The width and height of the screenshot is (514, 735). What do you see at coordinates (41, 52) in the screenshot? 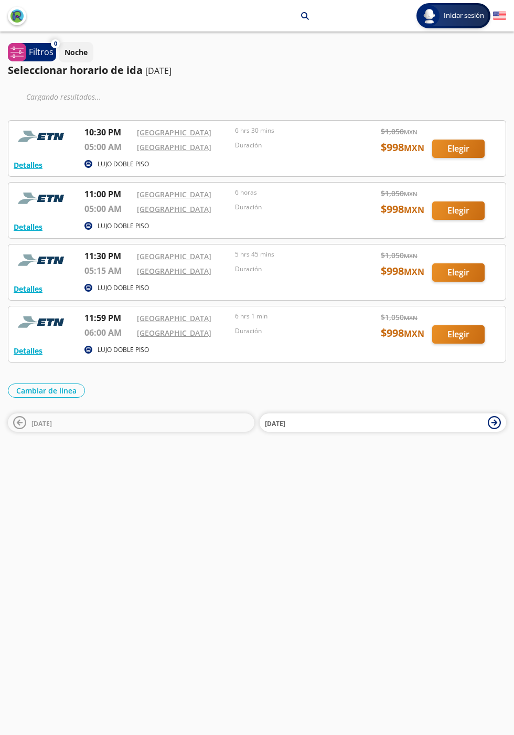
I see `p: Filtros` at bounding box center [41, 52].